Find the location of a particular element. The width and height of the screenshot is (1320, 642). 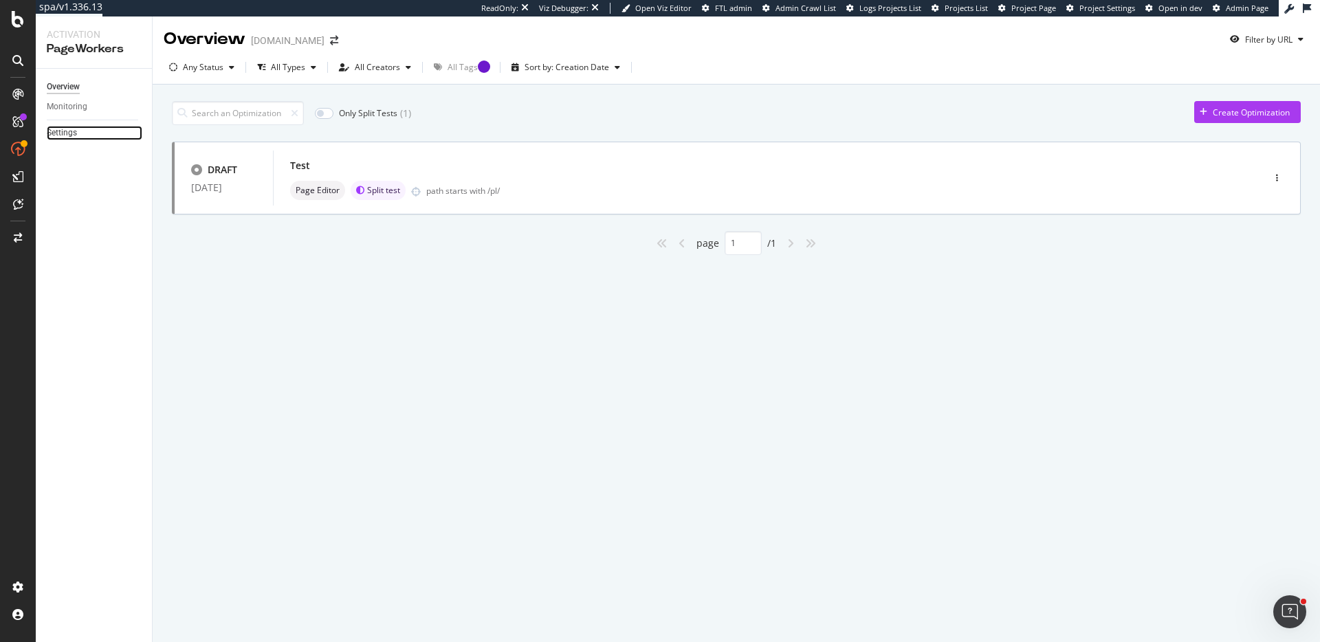

div: Viz Debugger: is located at coordinates (564, 8).